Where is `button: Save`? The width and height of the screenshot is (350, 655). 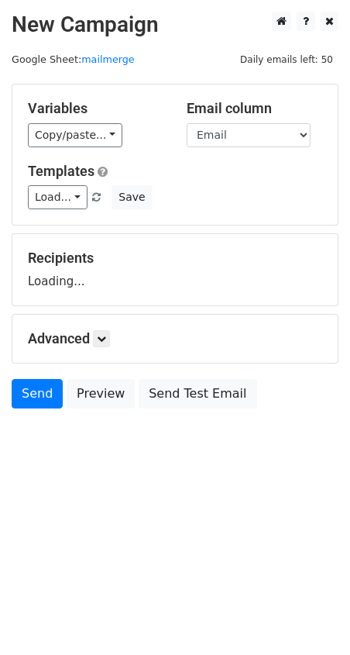 button: Save is located at coordinates (132, 197).